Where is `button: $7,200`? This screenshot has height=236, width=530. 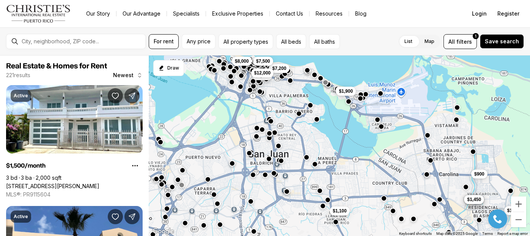 button: $7,200 is located at coordinates (279, 68).